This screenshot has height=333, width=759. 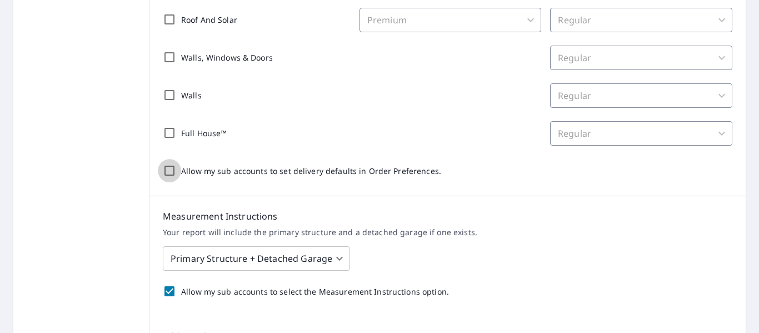 What do you see at coordinates (227, 57) in the screenshot?
I see `p: Walls, Windows & Doors` at bounding box center [227, 57].